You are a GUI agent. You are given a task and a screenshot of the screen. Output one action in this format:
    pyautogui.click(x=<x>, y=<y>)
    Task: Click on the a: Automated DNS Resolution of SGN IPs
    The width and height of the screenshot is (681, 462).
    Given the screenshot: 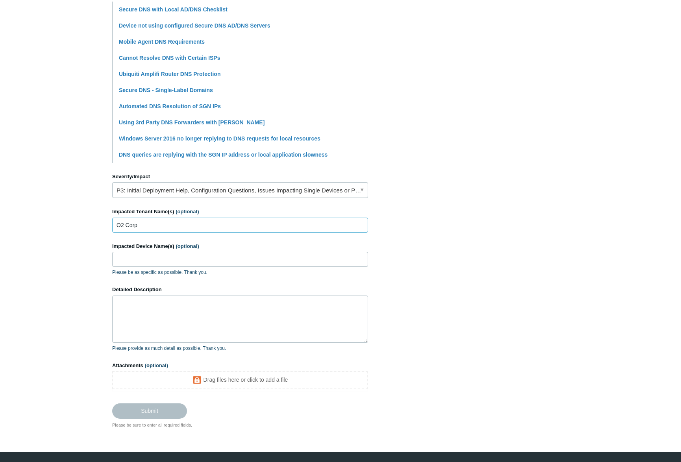 What is the action you would take?
    pyautogui.click(x=170, y=106)
    